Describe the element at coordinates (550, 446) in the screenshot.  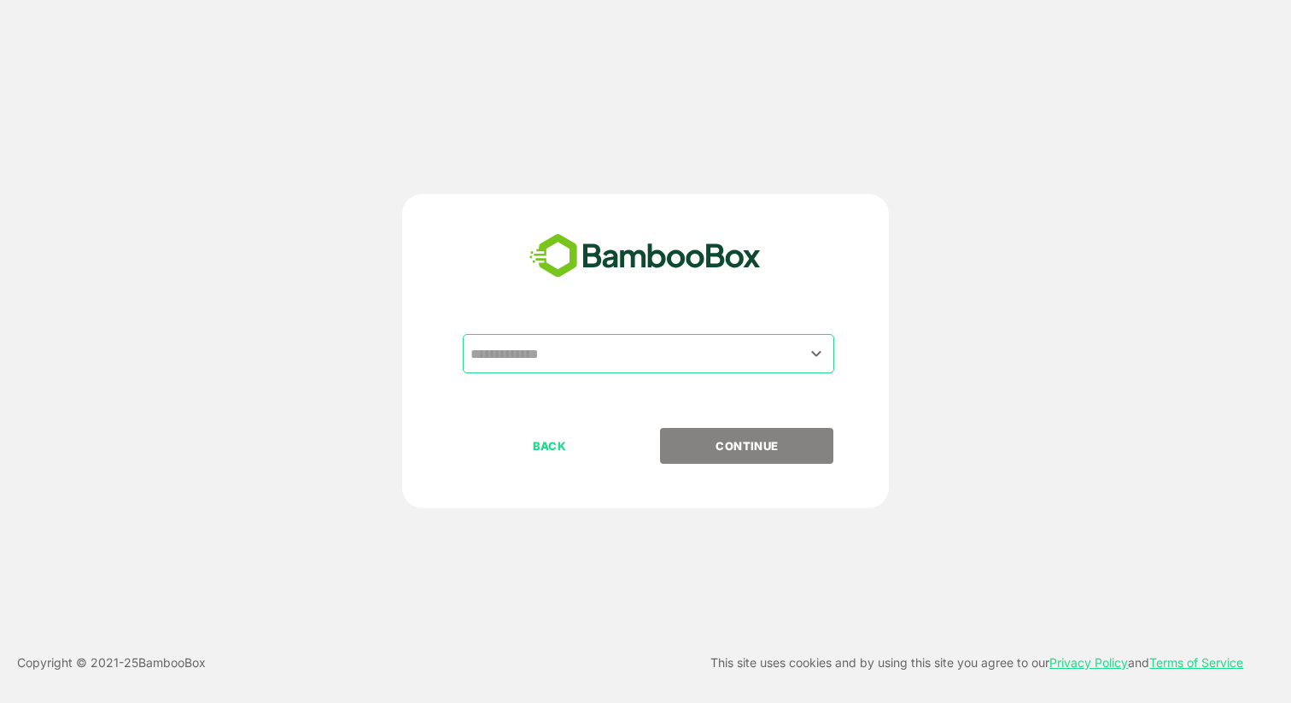
I see `p: BACK` at that location.